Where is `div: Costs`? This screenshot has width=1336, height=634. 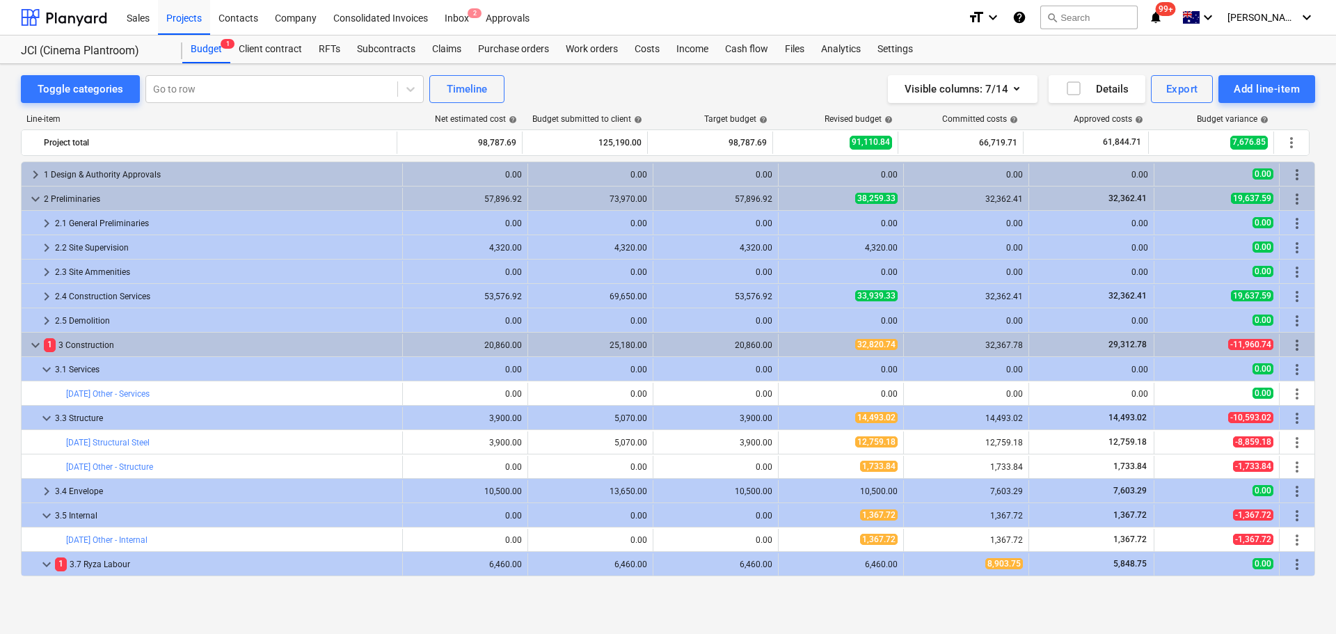 div: Costs is located at coordinates (647, 49).